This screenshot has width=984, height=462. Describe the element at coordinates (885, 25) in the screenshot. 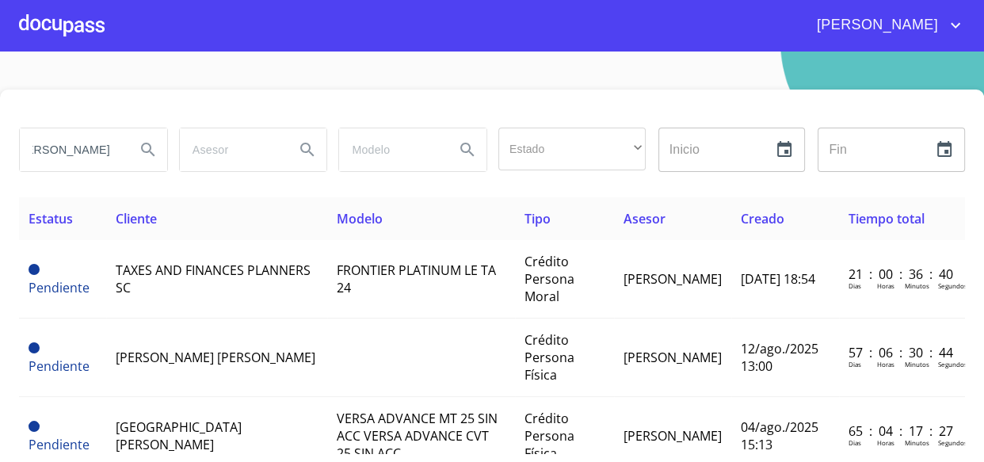

I see `button: account of current user` at that location.